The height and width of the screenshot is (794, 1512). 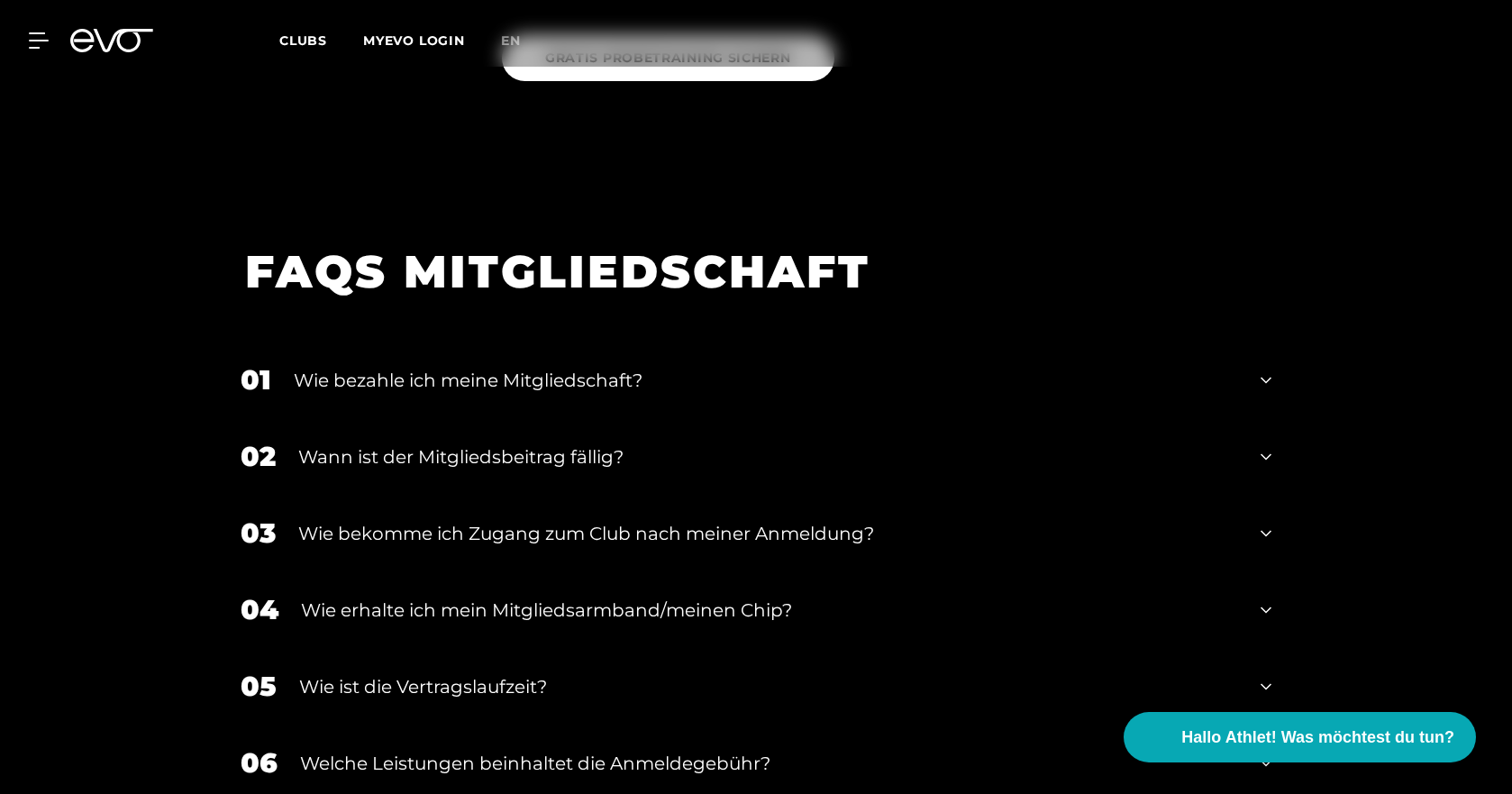 I want to click on div: Wie bezahle ich meine Mitgliedschaft?, so click(x=766, y=380).